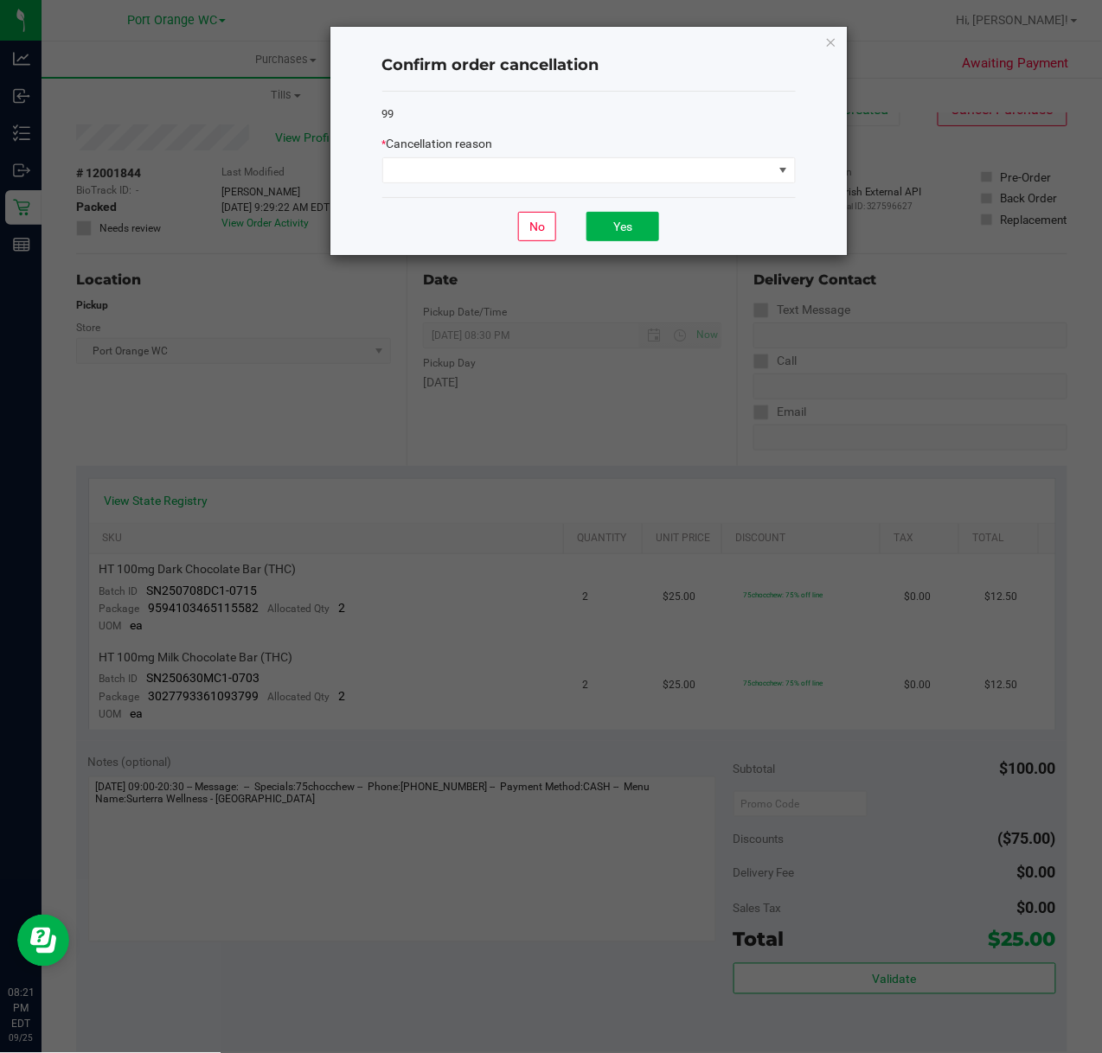 The image size is (1102, 1053). What do you see at coordinates (623, 227) in the screenshot?
I see `button: Yes` at bounding box center [623, 227].